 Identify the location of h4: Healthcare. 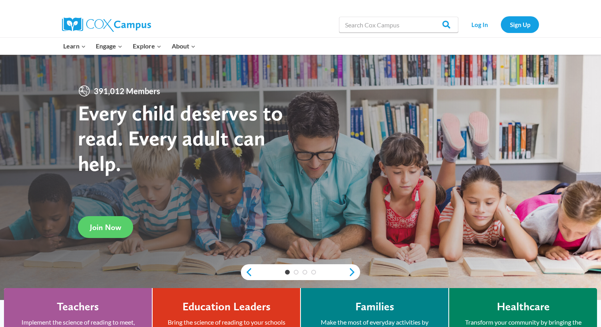
(523, 307).